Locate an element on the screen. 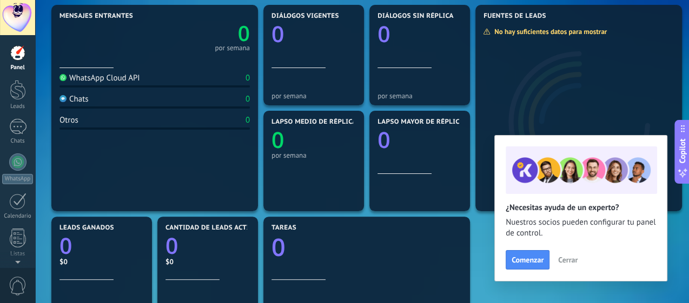 The height and width of the screenshot is (303, 689). div: WhatsApp Cloud API is located at coordinates (100, 78).